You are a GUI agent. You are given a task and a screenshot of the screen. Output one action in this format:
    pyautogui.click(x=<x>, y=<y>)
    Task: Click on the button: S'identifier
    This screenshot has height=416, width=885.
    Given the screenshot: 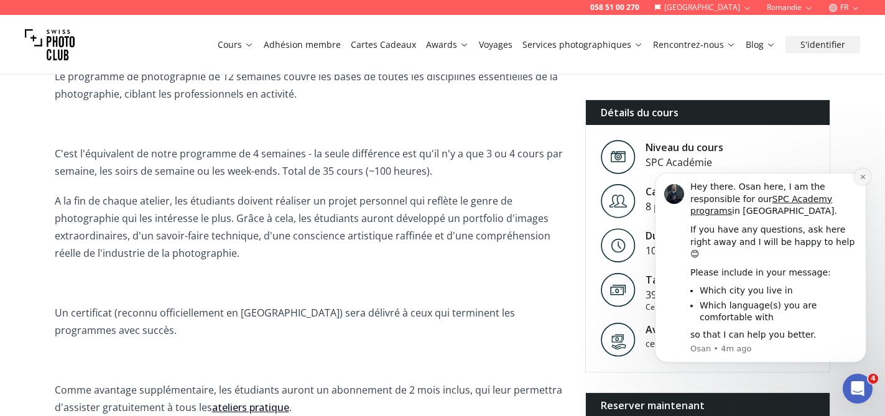 What is the action you would take?
    pyautogui.click(x=823, y=45)
    